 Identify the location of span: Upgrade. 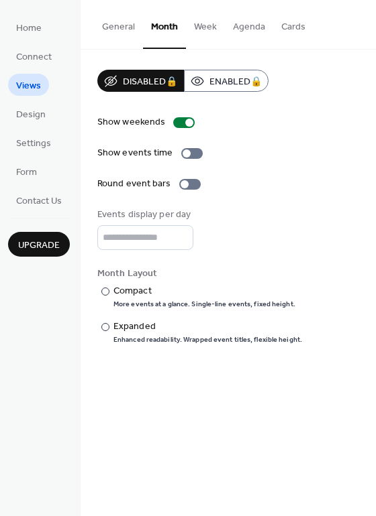
(39, 245).